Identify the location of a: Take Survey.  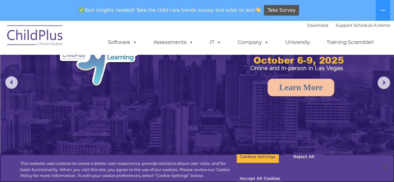
(282, 10).